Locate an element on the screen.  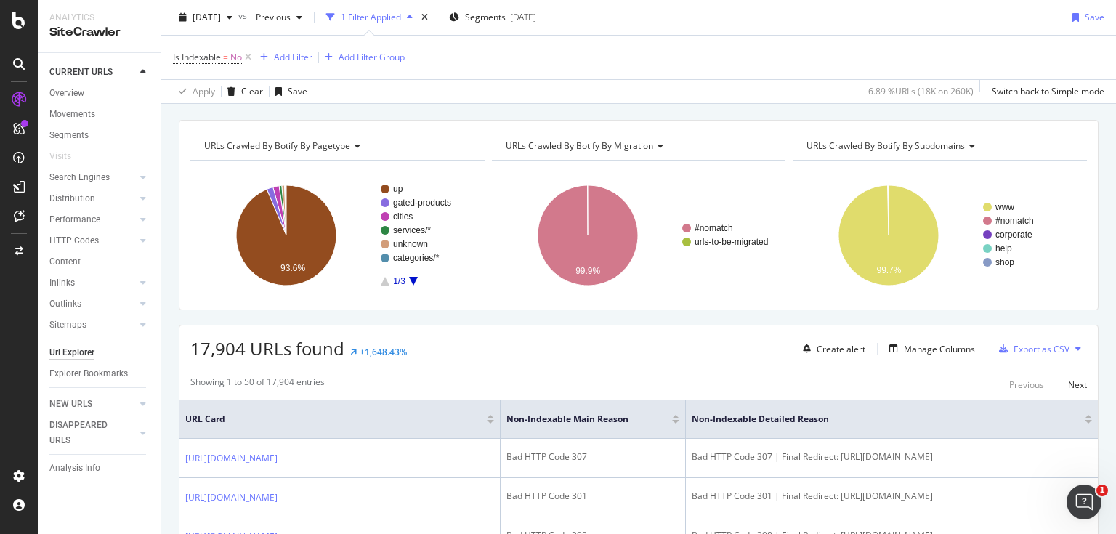
button: Switch back to Simple mode is located at coordinates (1044, 92).